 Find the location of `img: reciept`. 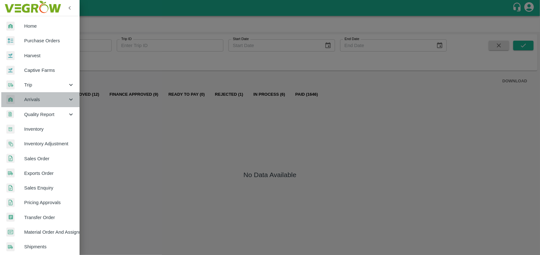

img: reciept is located at coordinates (11, 41).